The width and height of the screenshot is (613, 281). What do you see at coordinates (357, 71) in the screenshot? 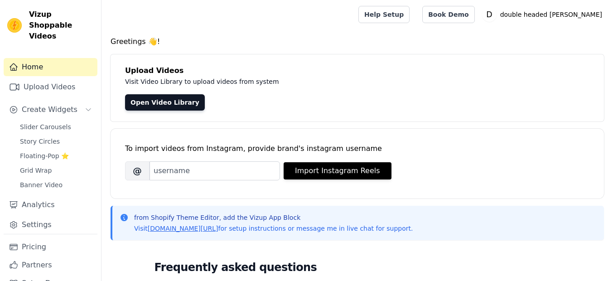
I see `h4: Upload Videos` at bounding box center [357, 71].